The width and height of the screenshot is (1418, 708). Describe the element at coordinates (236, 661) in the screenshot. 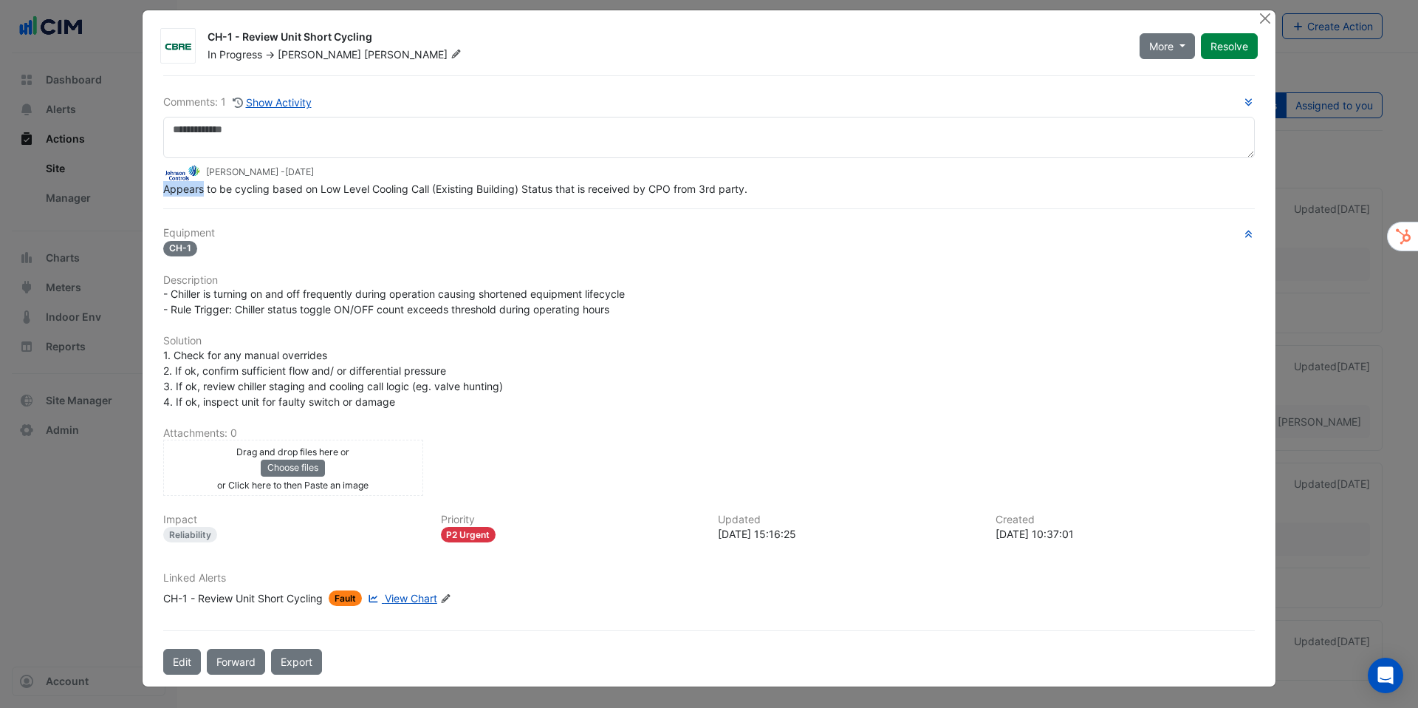

I see `button: Forward` at that location.